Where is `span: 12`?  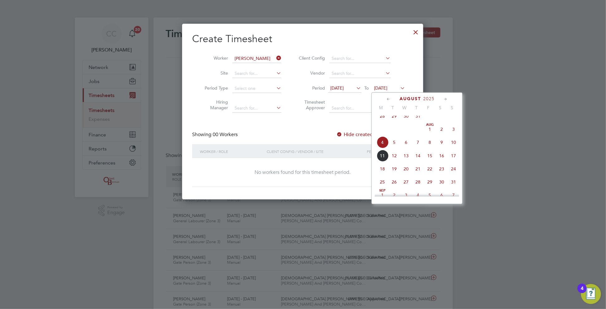 span: 12 is located at coordinates (394, 156).